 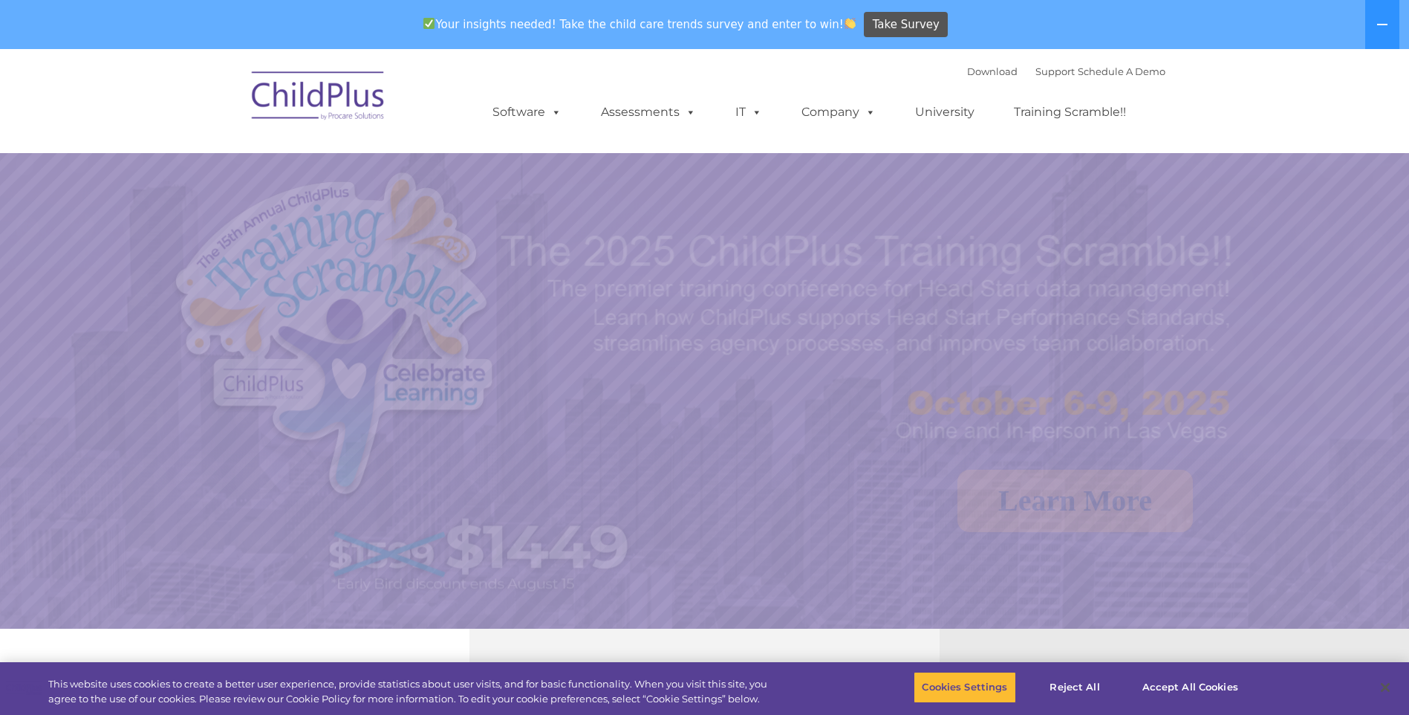 What do you see at coordinates (992, 71) in the screenshot?
I see `a: Download` at bounding box center [992, 71].